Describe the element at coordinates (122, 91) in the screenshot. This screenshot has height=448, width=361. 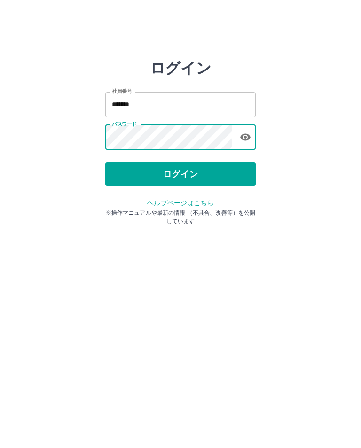
I see `label: 社員番号` at that location.